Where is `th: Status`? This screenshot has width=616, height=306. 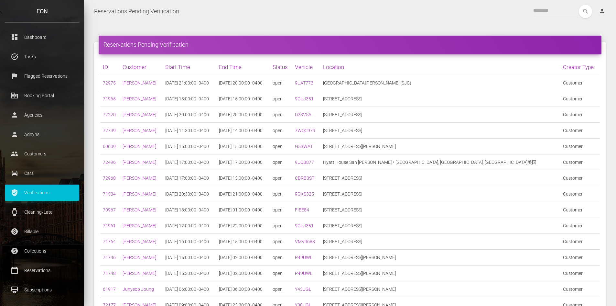 th: Status is located at coordinates (281, 67).